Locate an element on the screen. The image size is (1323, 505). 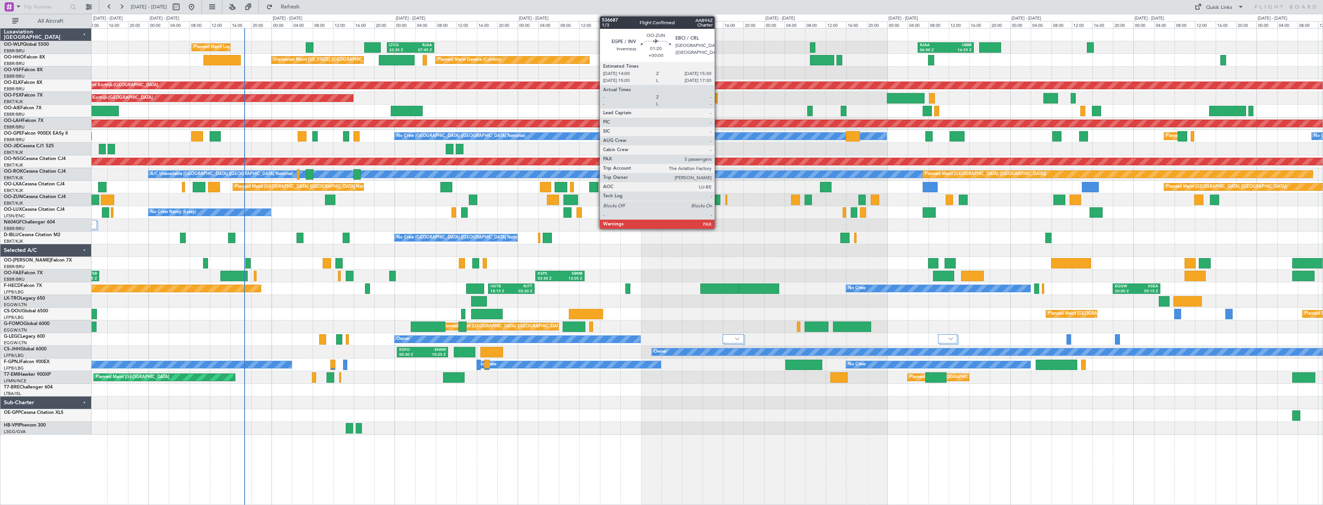
span: F-HECD is located at coordinates (12, 286).